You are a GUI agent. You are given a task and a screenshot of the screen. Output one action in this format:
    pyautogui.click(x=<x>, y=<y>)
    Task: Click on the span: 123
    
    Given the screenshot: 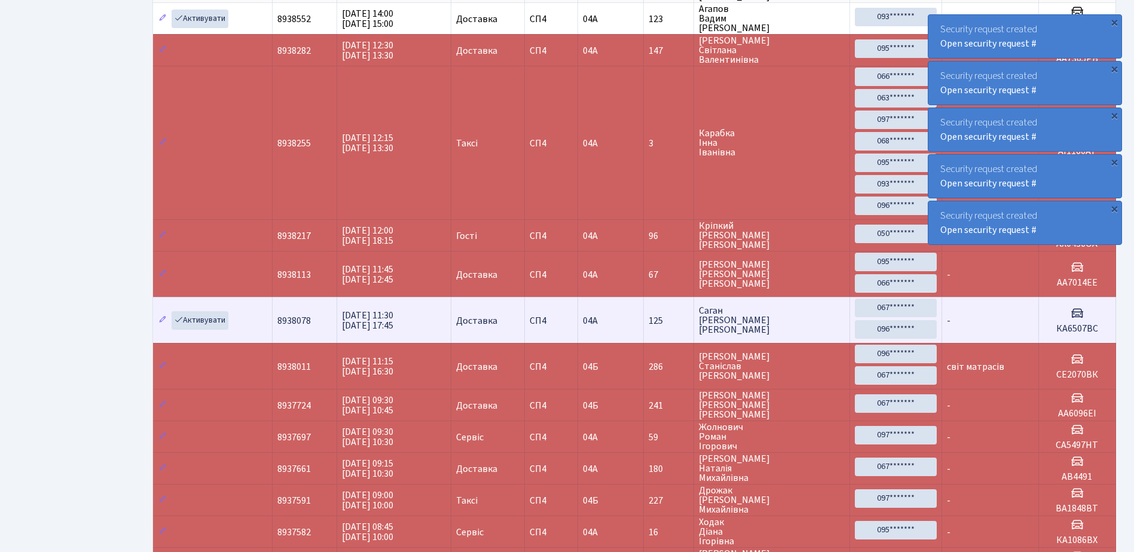 What is the action you would take?
    pyautogui.click(x=668, y=19)
    